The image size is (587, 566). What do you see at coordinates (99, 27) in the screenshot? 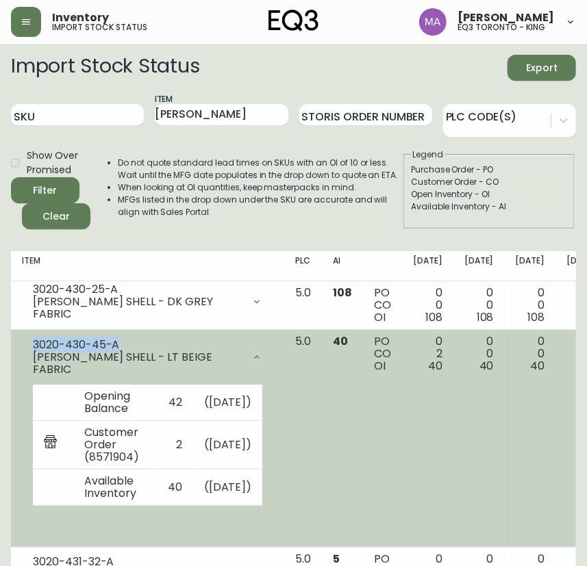
I see `h5: import stock status` at bounding box center [99, 27].